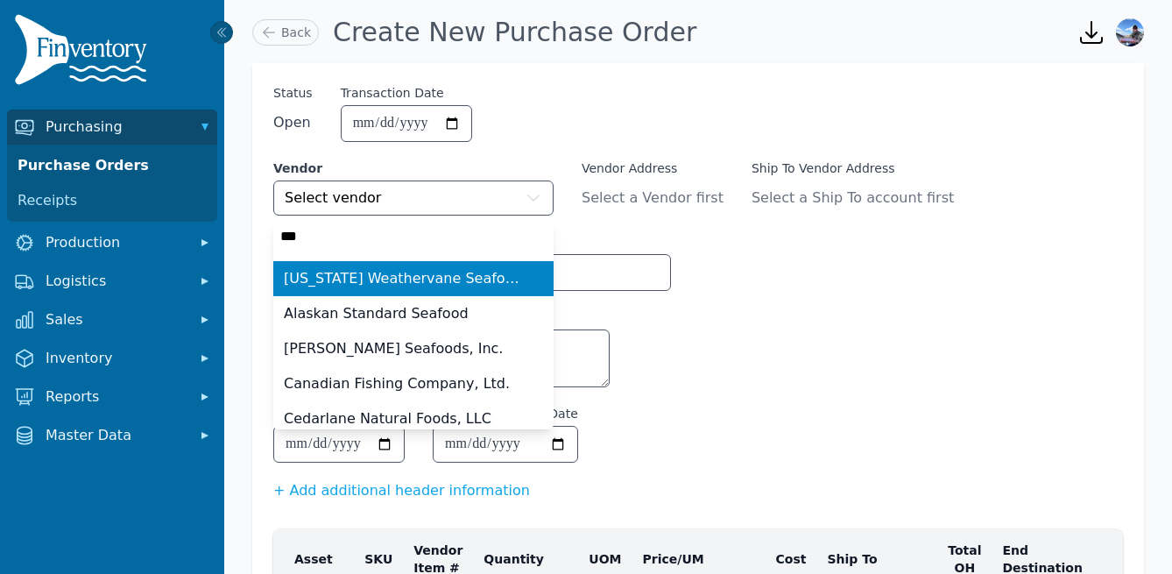 Image resolution: width=1172 pixels, height=574 pixels. What do you see at coordinates (112, 320) in the screenshot?
I see `button: Sales` at bounding box center [112, 320].